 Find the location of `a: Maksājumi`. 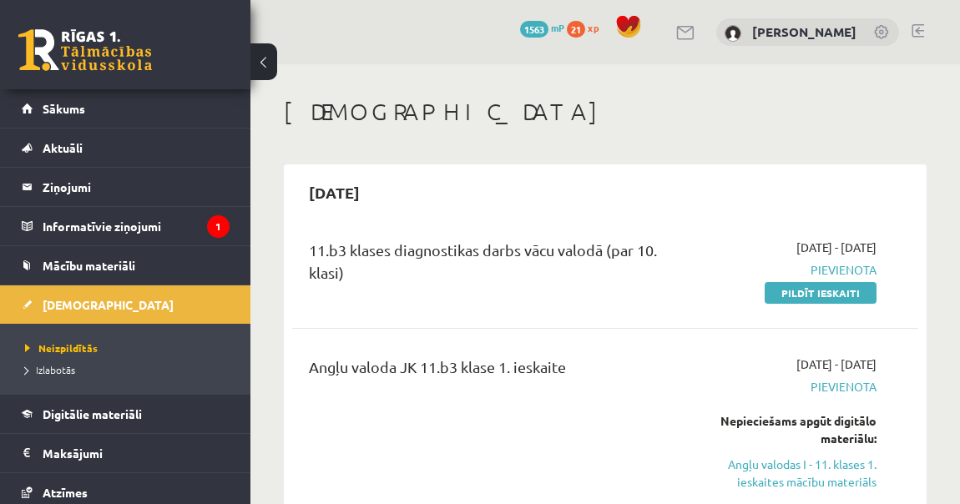

a: Maksājumi is located at coordinates (125, 453).